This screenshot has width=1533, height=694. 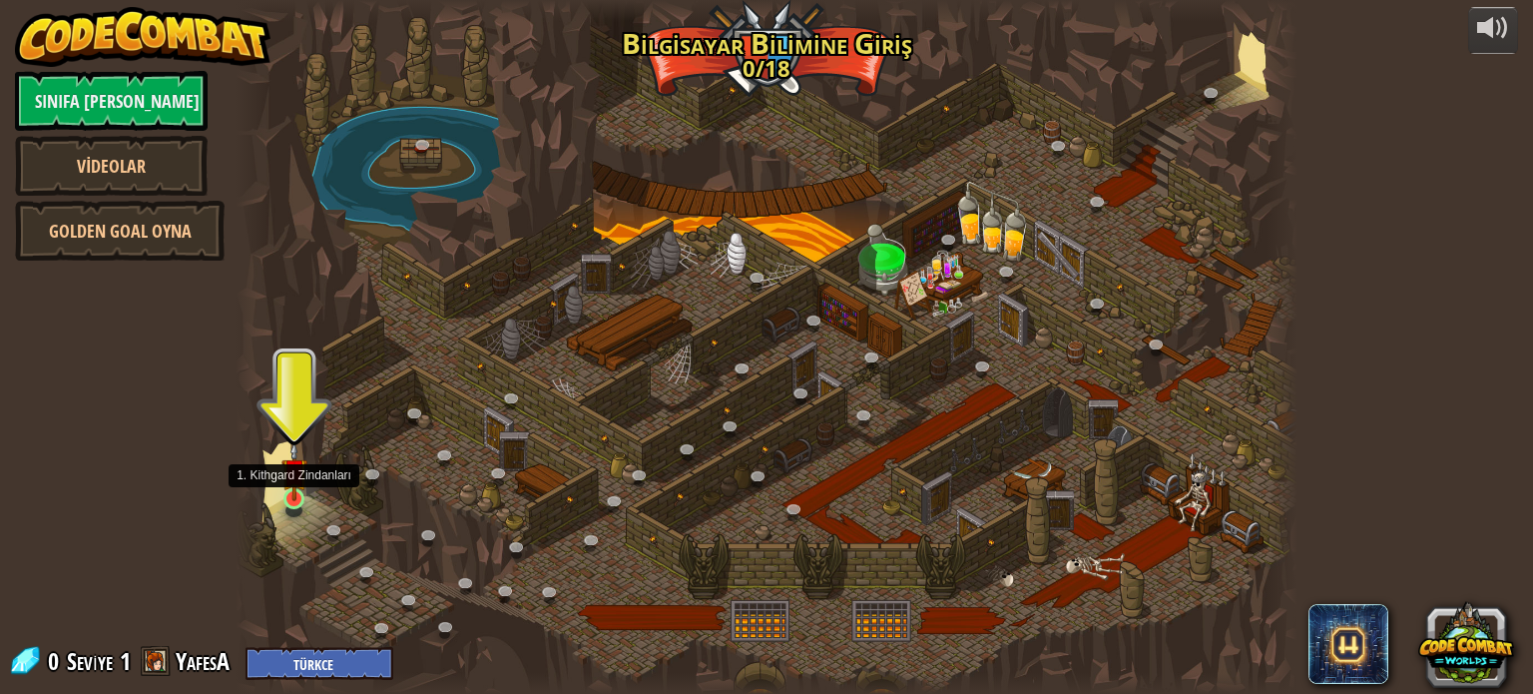 I want to click on img: CodeCombat - Learn how to code by playing a game, so click(x=143, y=37).